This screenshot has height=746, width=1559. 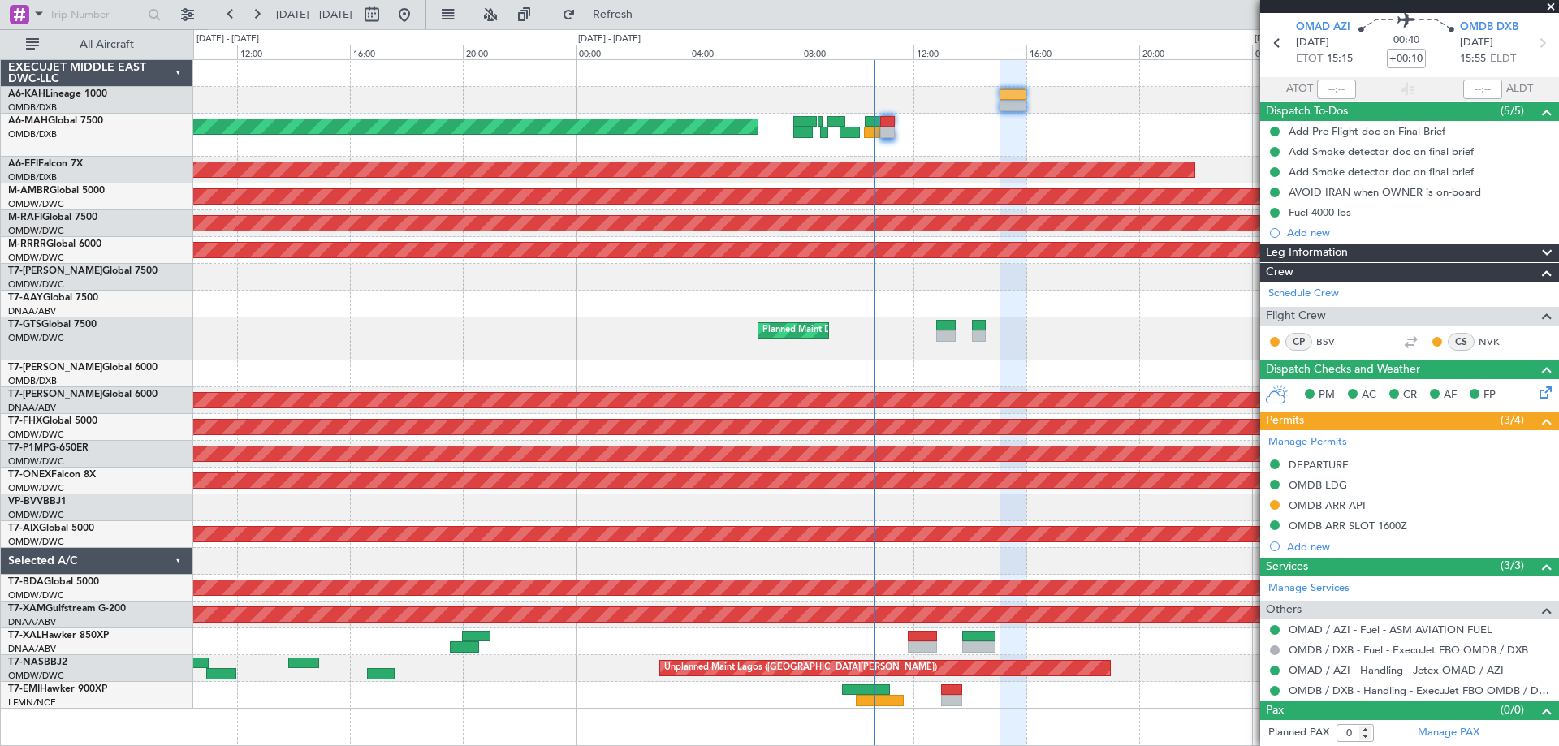 What do you see at coordinates (1323, 28) in the screenshot?
I see `span: OMAD AZI` at bounding box center [1323, 28].